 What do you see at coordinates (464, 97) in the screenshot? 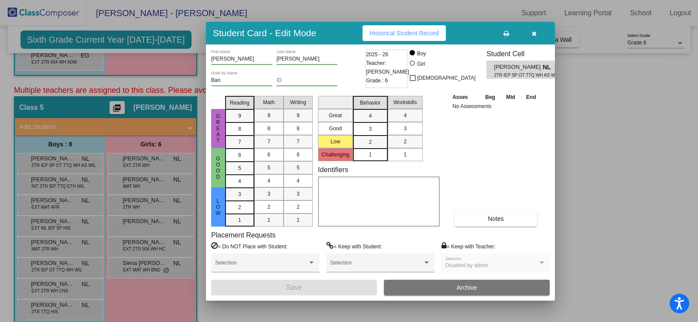
I see `th: Asses` at bounding box center [464, 97].